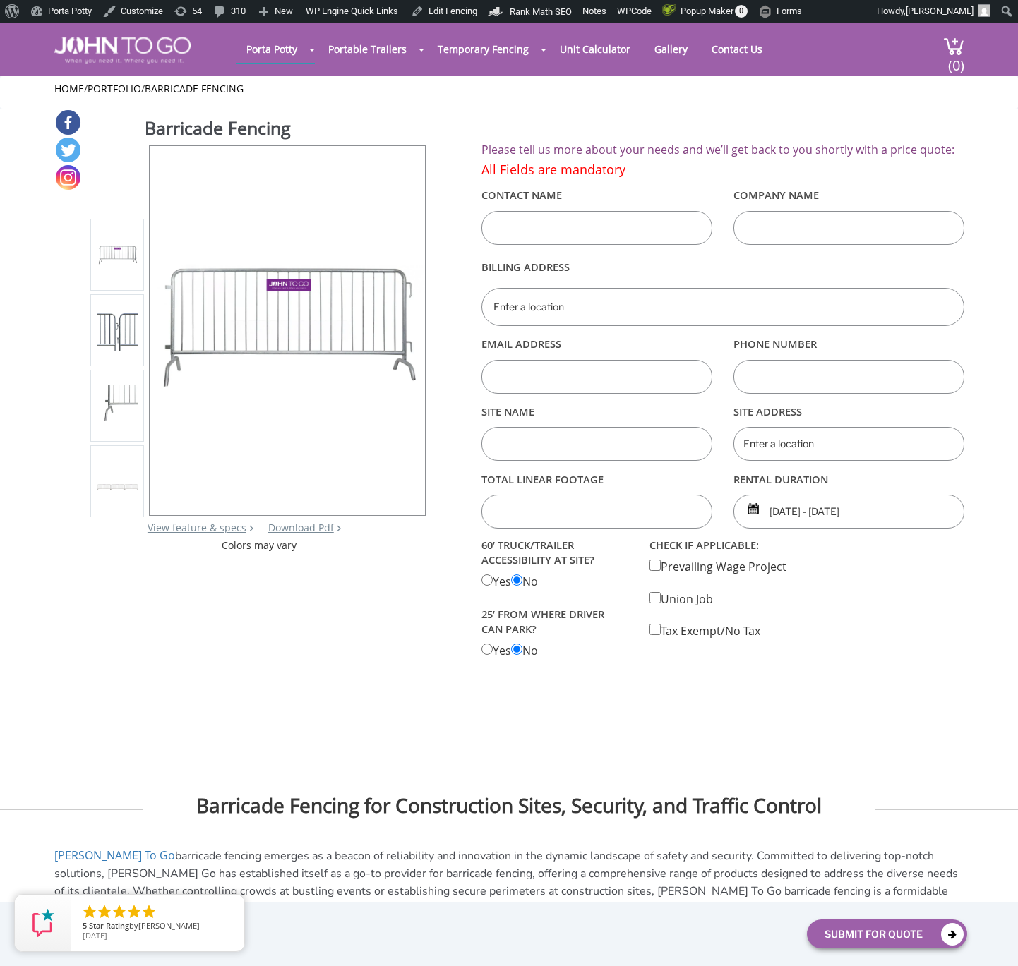  What do you see at coordinates (483, 49) in the screenshot?
I see `a: Temporary Fencing` at bounding box center [483, 49].